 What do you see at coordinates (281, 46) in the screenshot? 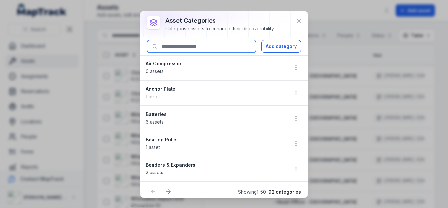
I see `button: Add category` at bounding box center [281, 46].